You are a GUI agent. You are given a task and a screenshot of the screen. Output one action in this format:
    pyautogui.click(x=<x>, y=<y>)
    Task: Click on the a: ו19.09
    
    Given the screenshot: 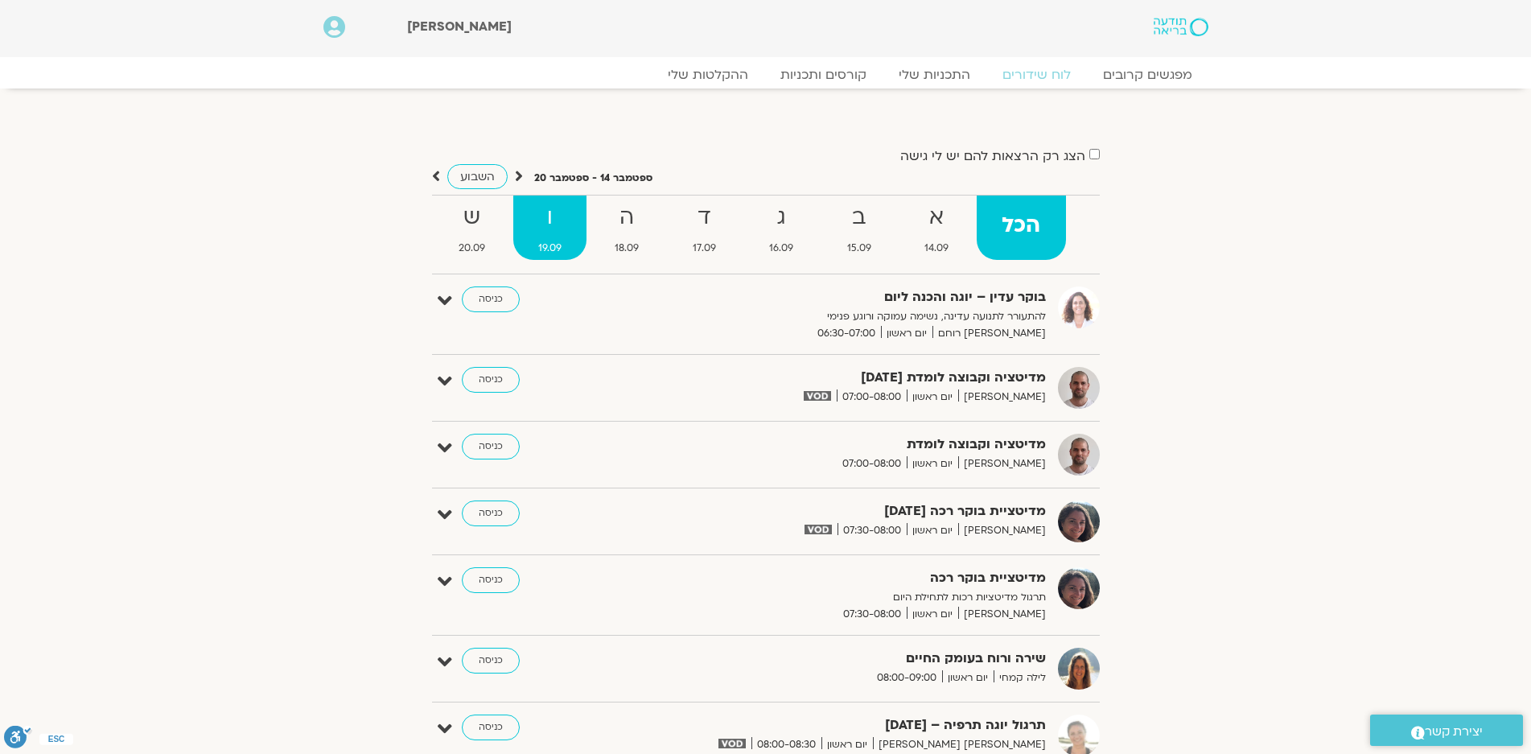 What is the action you would take?
    pyautogui.click(x=550, y=228)
    